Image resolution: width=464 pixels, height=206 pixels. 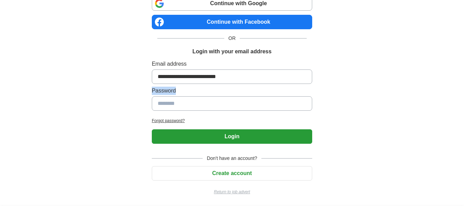 What do you see at coordinates (232, 173) in the screenshot?
I see `button: Create account` at bounding box center [232, 173].